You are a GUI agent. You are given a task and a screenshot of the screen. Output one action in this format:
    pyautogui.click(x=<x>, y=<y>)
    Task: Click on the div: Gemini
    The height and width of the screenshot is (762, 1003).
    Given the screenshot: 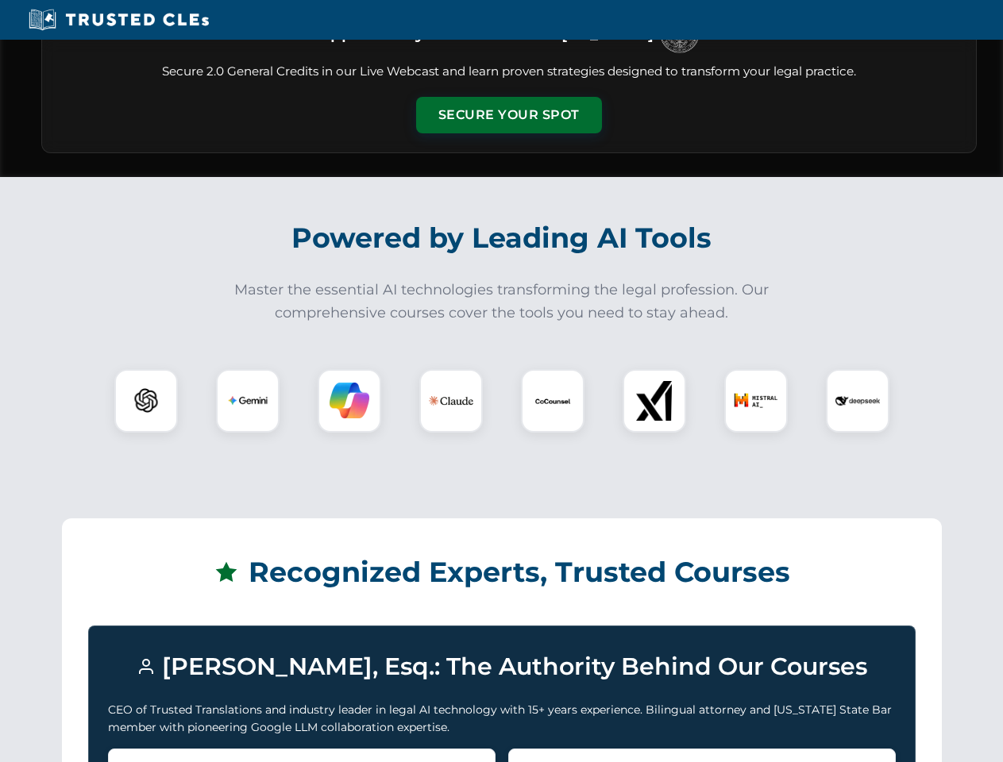 What is the action you would take?
    pyautogui.click(x=248, y=401)
    